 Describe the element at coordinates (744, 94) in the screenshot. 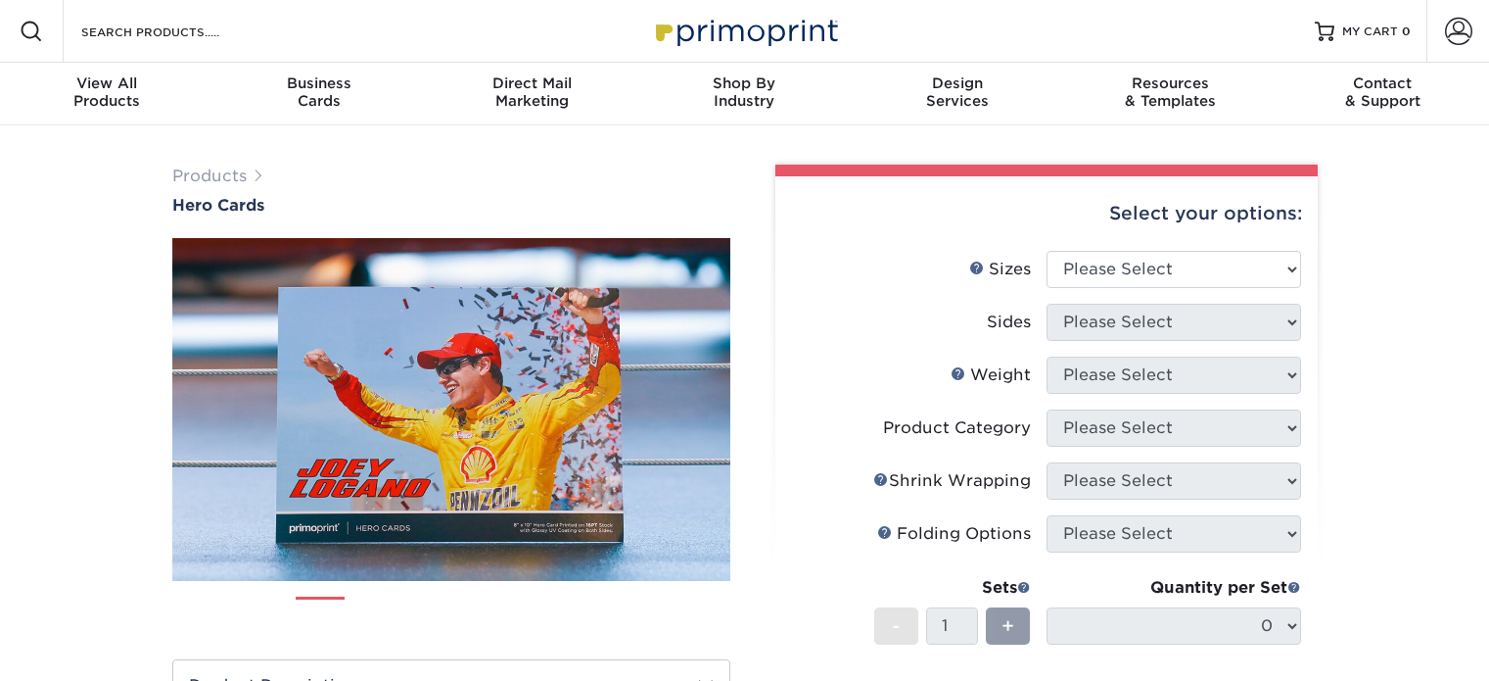

I see `a: Shop ByIndustry` at that location.